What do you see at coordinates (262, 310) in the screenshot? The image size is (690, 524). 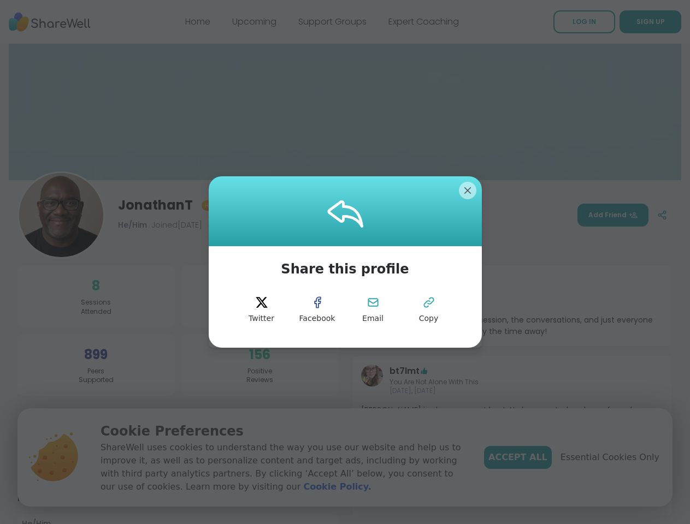 I see `button: twitter` at bounding box center [262, 310].